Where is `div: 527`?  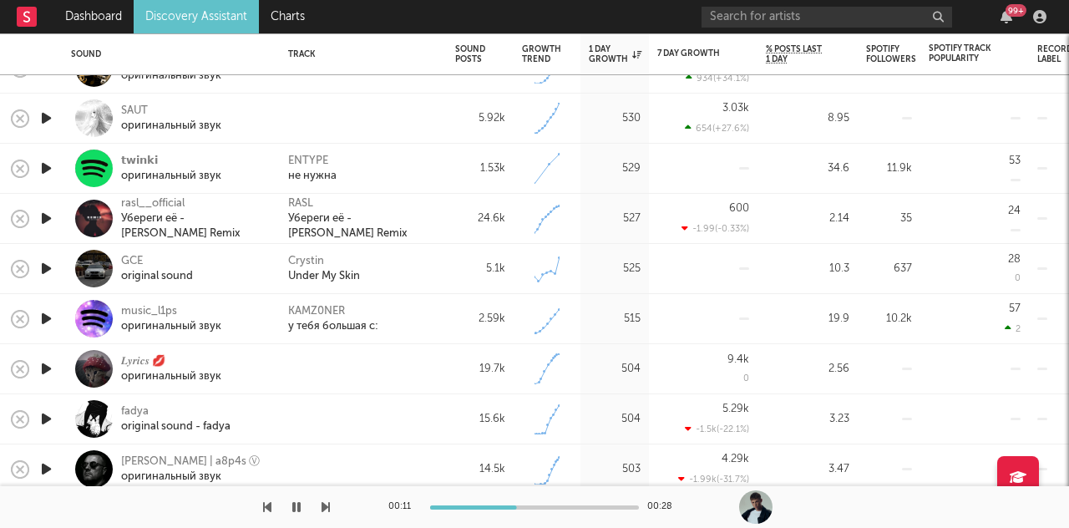
div: 527 is located at coordinates (615, 219).